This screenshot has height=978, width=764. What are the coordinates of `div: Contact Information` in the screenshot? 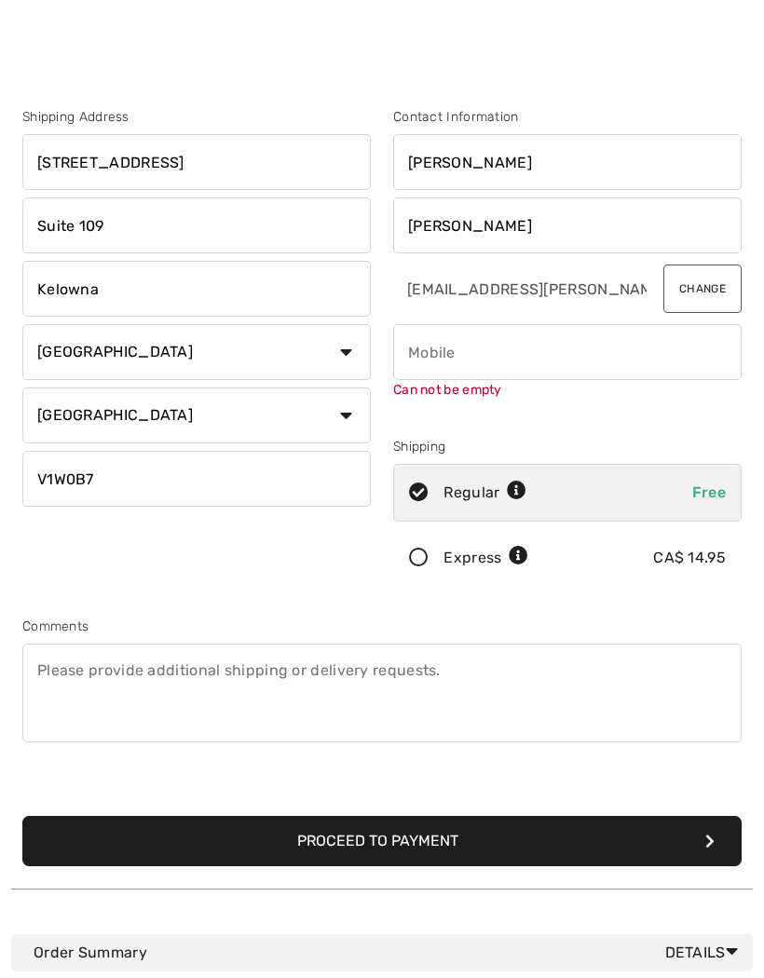 It's located at (567, 123).